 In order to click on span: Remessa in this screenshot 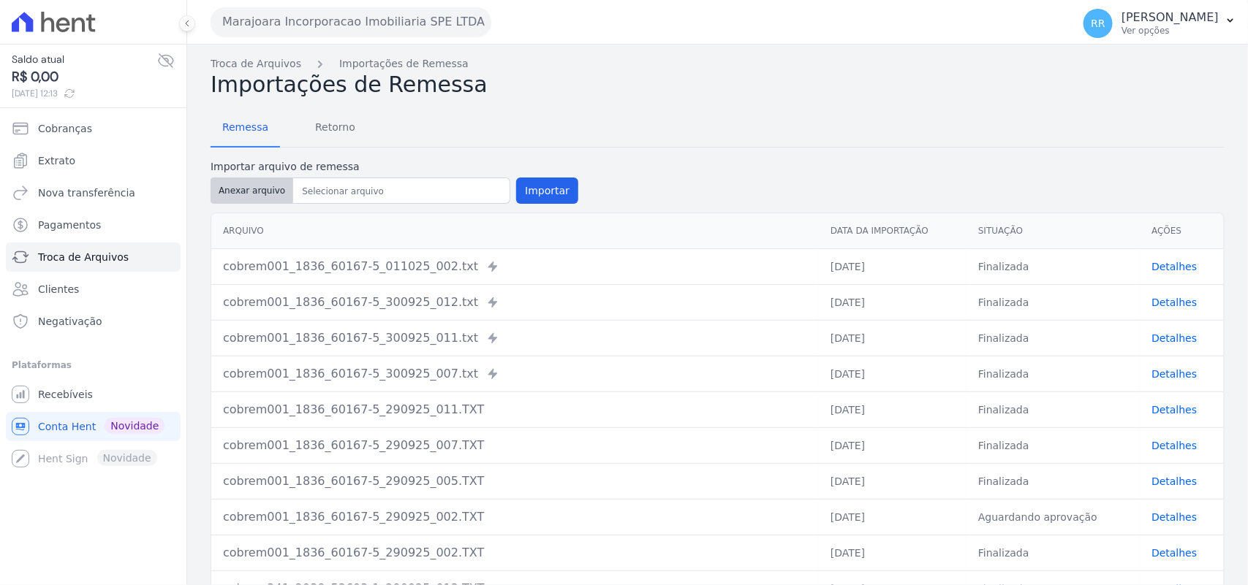, I will do `click(245, 127)`.